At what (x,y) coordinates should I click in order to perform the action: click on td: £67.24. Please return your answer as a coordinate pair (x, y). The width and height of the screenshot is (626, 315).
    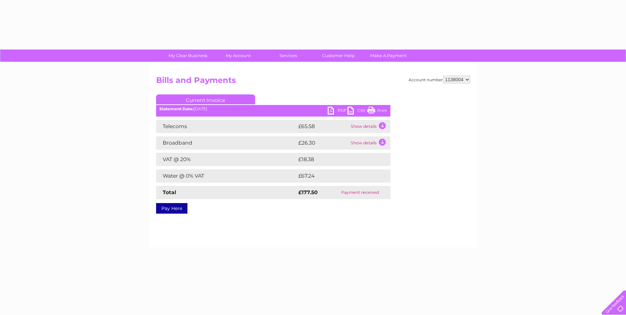
    Looking at the image, I should click on (337, 176).